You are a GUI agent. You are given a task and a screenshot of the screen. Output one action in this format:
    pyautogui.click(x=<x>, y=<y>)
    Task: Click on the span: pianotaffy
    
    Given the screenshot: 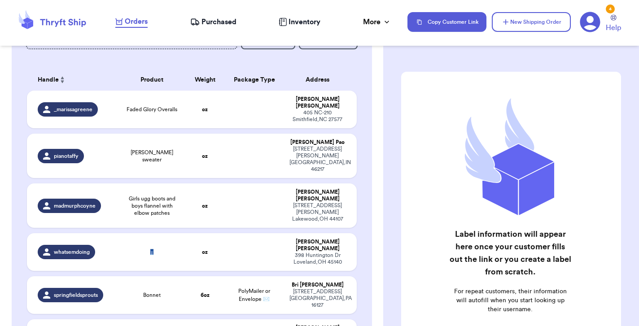 What is the action you would take?
    pyautogui.click(x=66, y=156)
    